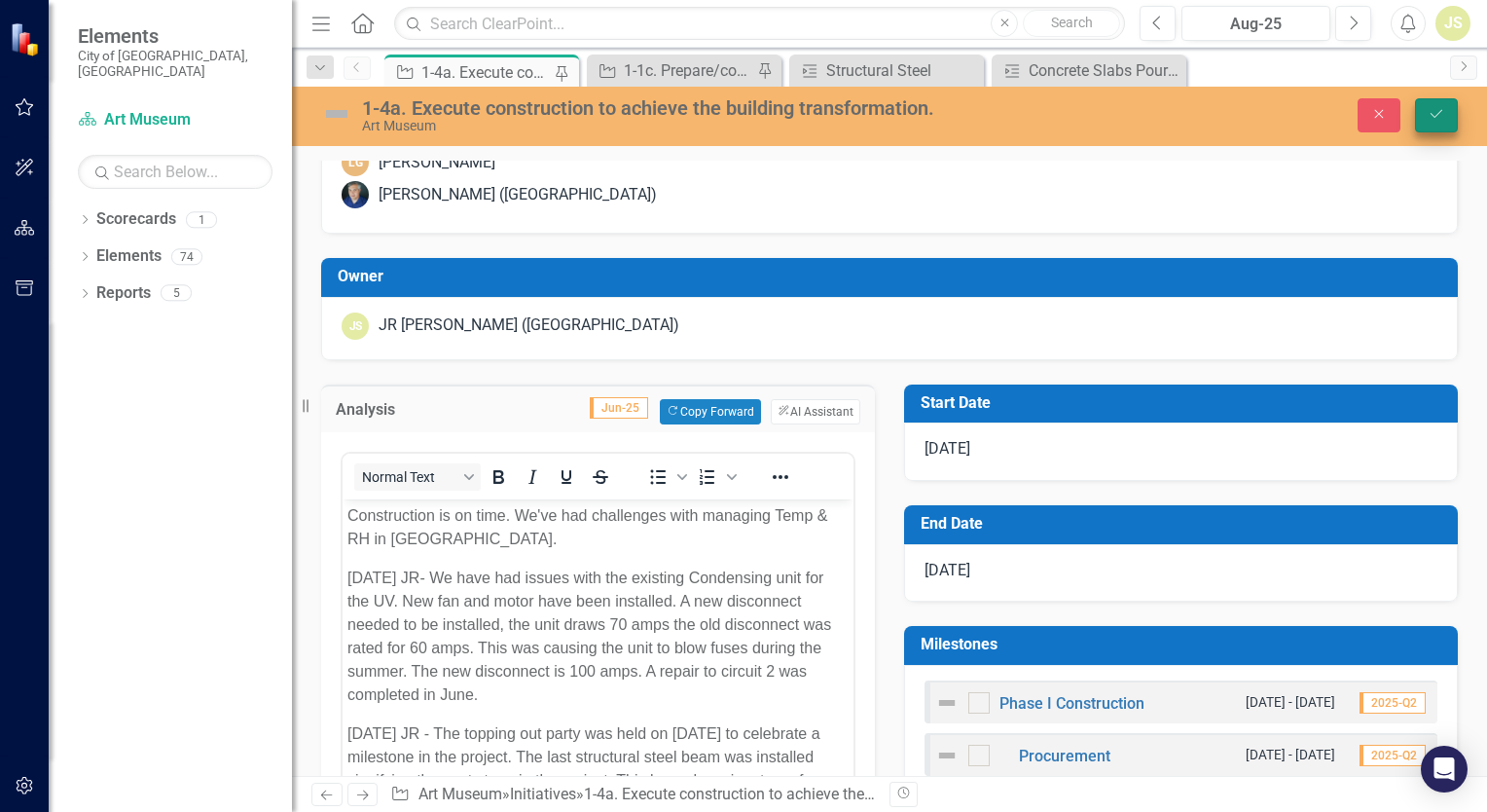 The width and height of the screenshot is (1487, 812). What do you see at coordinates (1185, 524) in the screenshot?
I see `h3: End Date` at bounding box center [1185, 524].